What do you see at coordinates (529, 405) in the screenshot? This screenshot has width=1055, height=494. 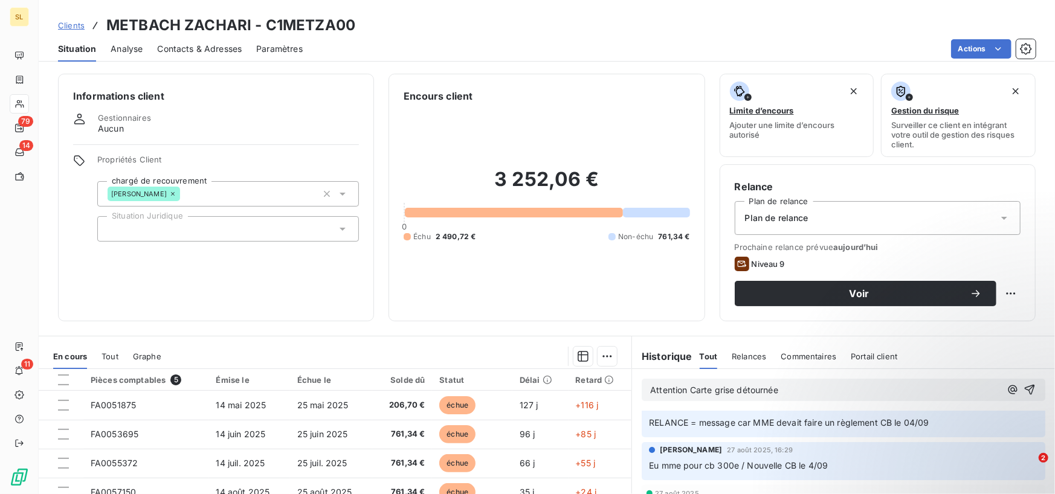 I see `span: 127 j` at bounding box center [529, 405].